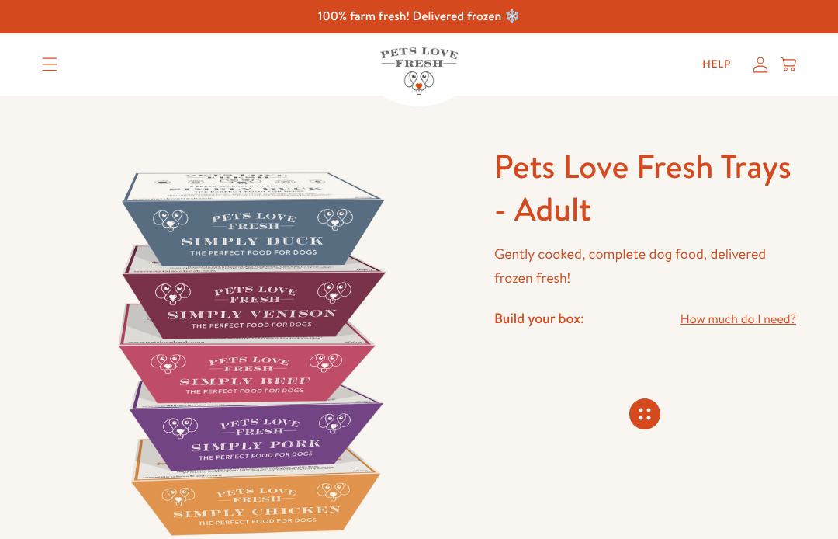  What do you see at coordinates (50, 64) in the screenshot?
I see `summary: Translation missing: en.sections.header.menu` at bounding box center [50, 64].